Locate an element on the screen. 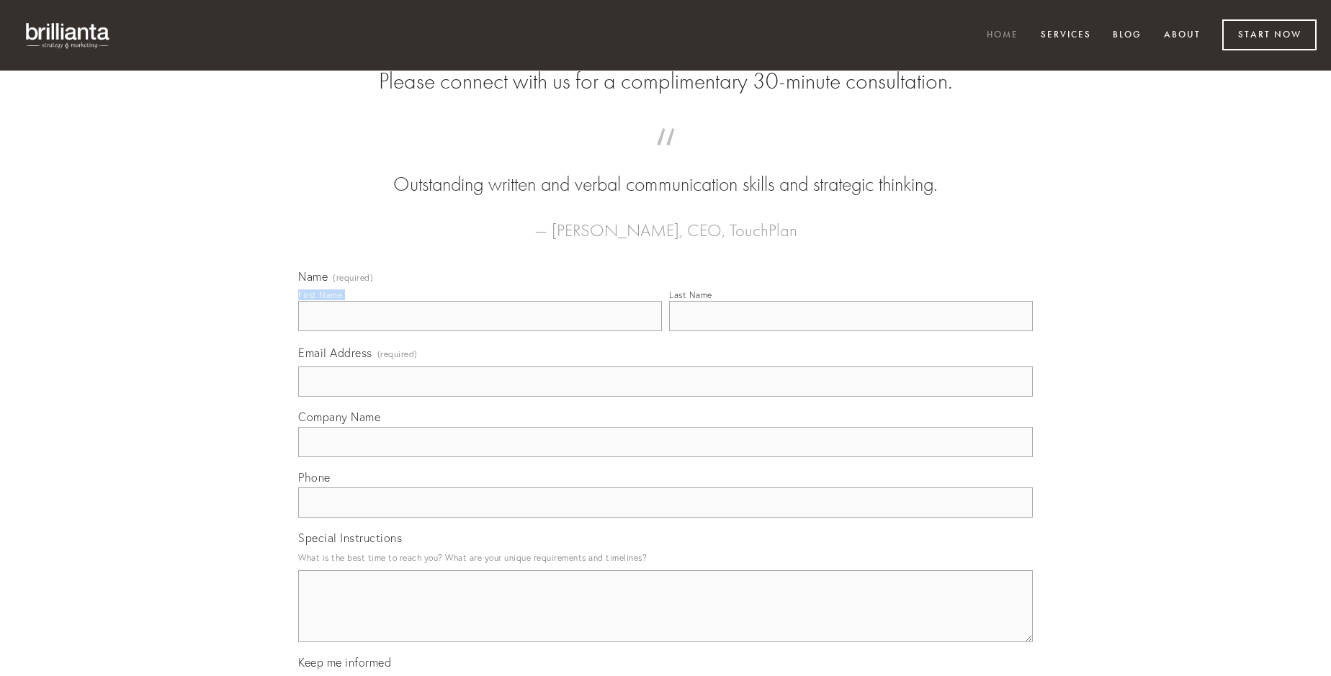 This screenshot has width=1331, height=676. a: Blog is located at coordinates (1127, 35).